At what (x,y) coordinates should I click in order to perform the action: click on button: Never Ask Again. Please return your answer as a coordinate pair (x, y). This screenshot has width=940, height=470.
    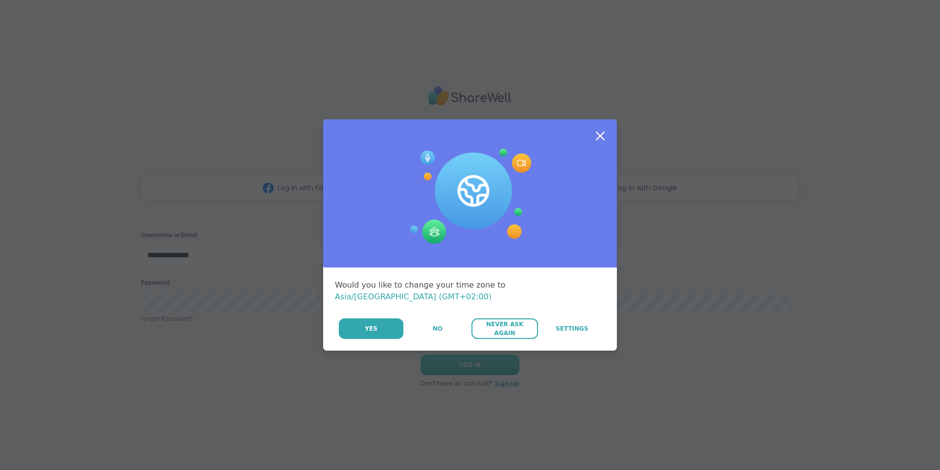
    Looking at the image, I should click on (504, 329).